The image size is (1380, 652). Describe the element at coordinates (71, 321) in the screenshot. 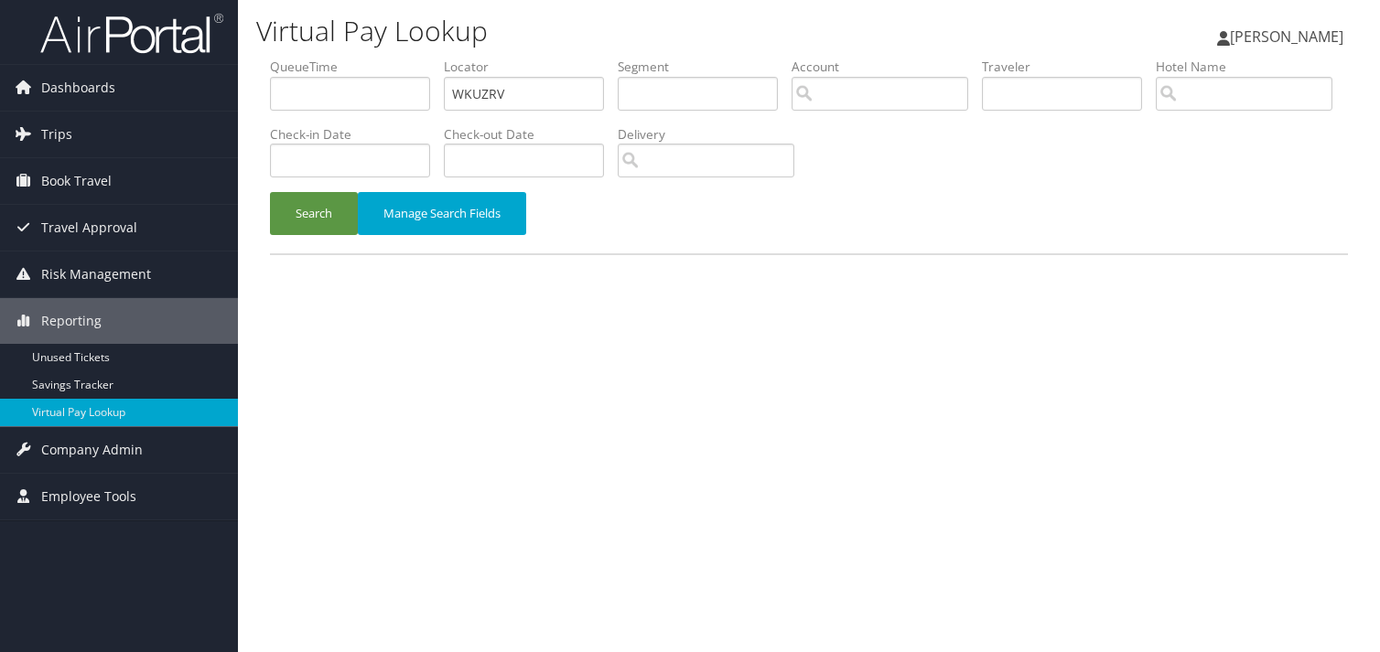

I see `span: Reporting` at that location.